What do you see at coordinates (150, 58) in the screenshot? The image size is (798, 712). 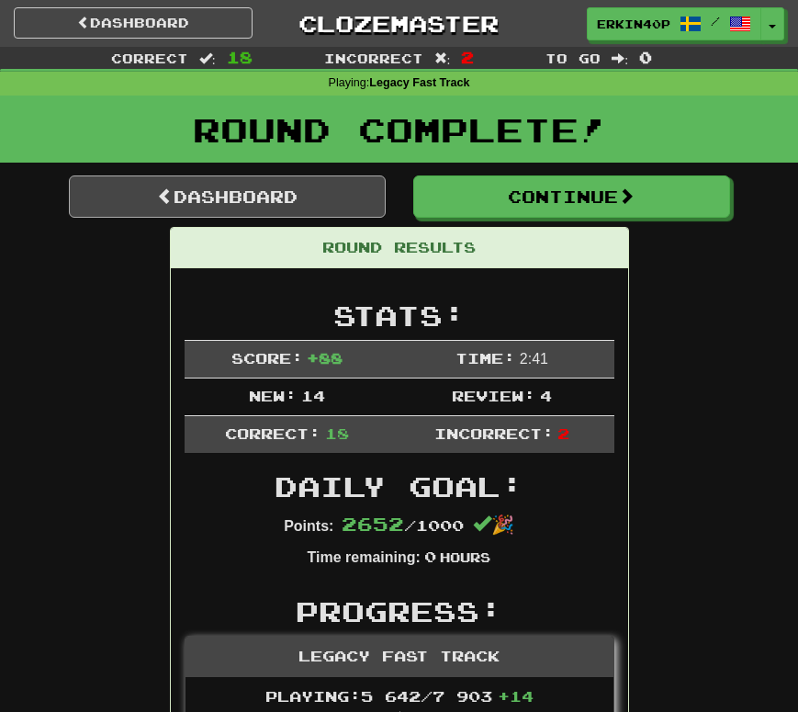 I see `span: Correct` at bounding box center [150, 58].